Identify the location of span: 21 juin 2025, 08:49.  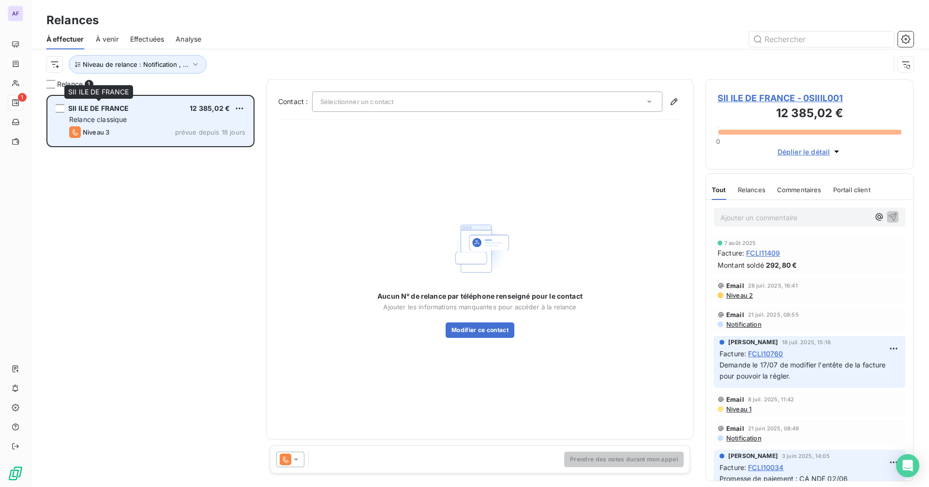
(773, 428).